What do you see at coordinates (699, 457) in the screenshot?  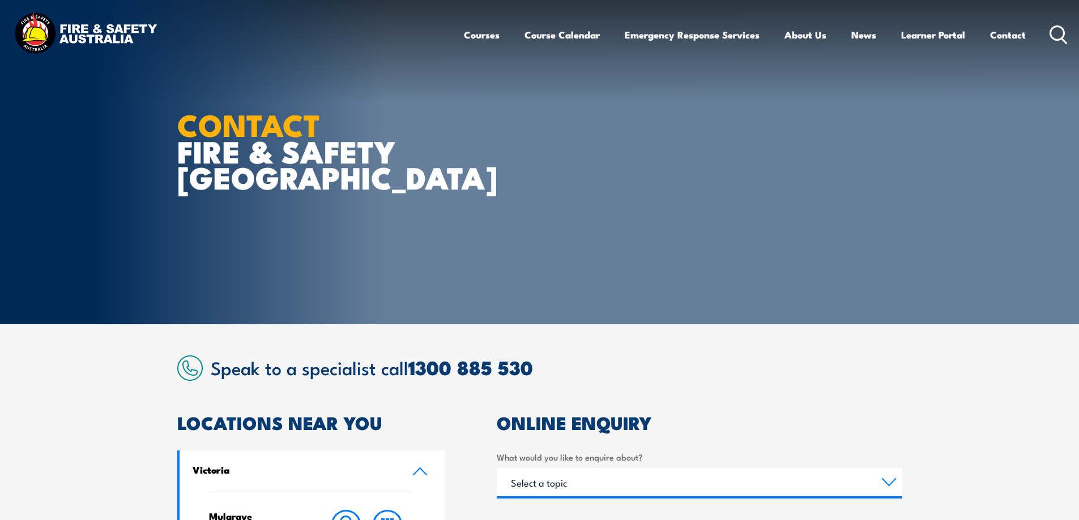 I see `label: What would you like to enquire about?` at bounding box center [699, 457].